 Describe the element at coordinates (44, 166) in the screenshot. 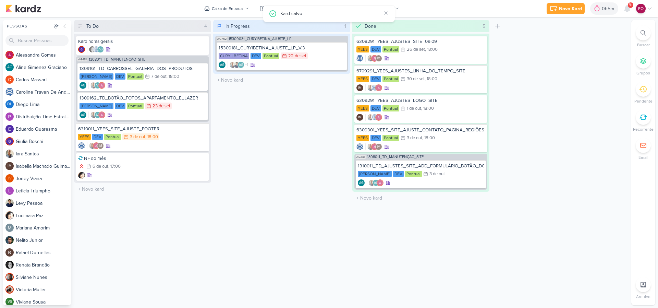

I see `div: I s a b e l l a M a c h a d o G u i m a r ã e s` at that location.